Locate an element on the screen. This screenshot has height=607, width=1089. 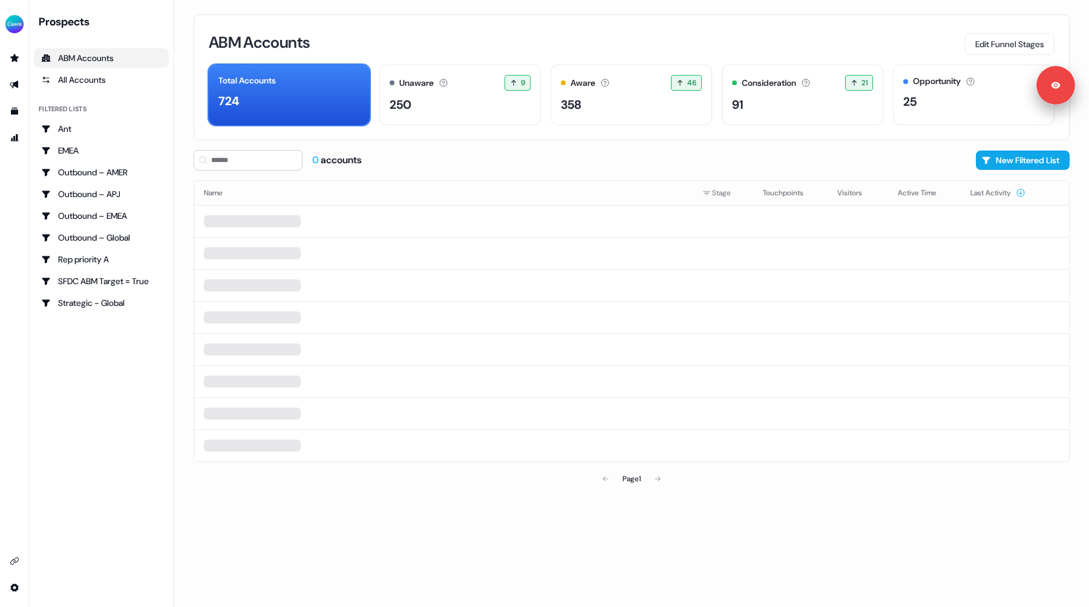
div: Rep priority A is located at coordinates (101, 260).